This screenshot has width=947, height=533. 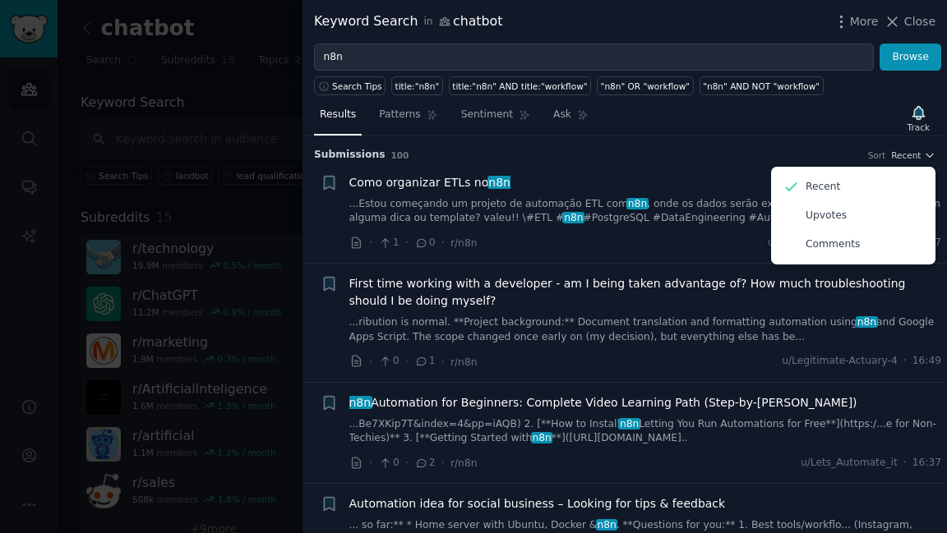 What do you see at coordinates (645, 431) in the screenshot?
I see `a: ...Be7XKip7T&index=4&pp=iAQB) 2. [**How to Installn8nLetting You Run Automations for Free**](http...` at bounding box center [645, 431].